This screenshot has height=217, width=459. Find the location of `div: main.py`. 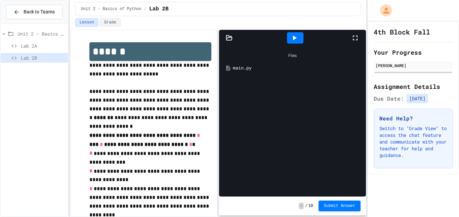

div: main.py is located at coordinates (297, 68).